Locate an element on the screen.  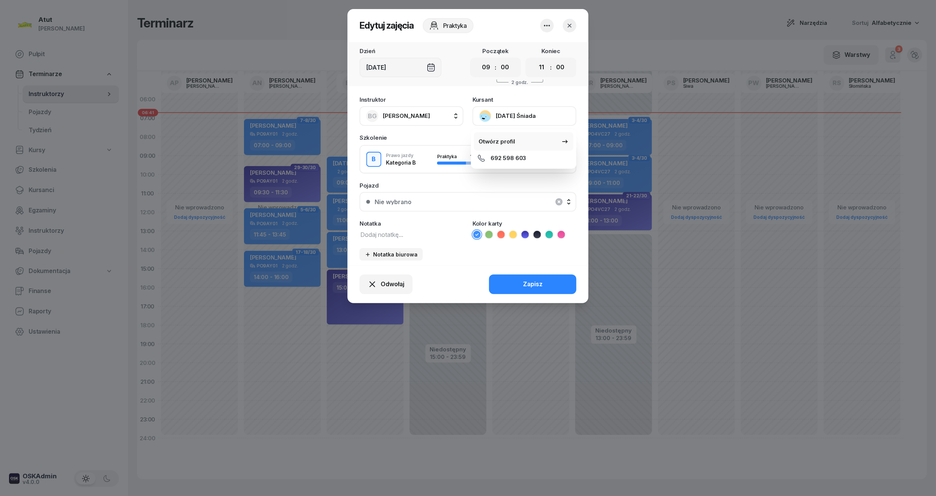
button: Odwołaj is located at coordinates (386, 284).